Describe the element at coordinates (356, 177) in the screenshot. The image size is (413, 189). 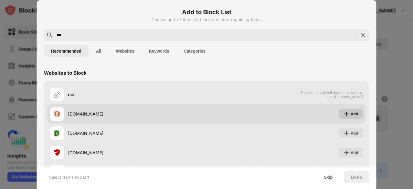
I see `div: Done` at that location.